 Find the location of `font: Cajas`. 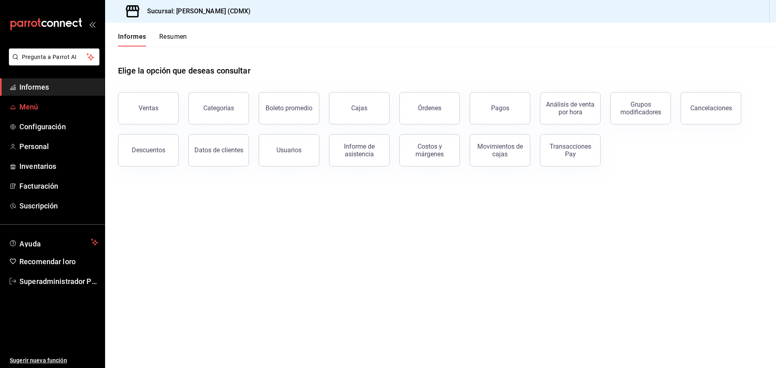

font: Cajas is located at coordinates (359, 108).